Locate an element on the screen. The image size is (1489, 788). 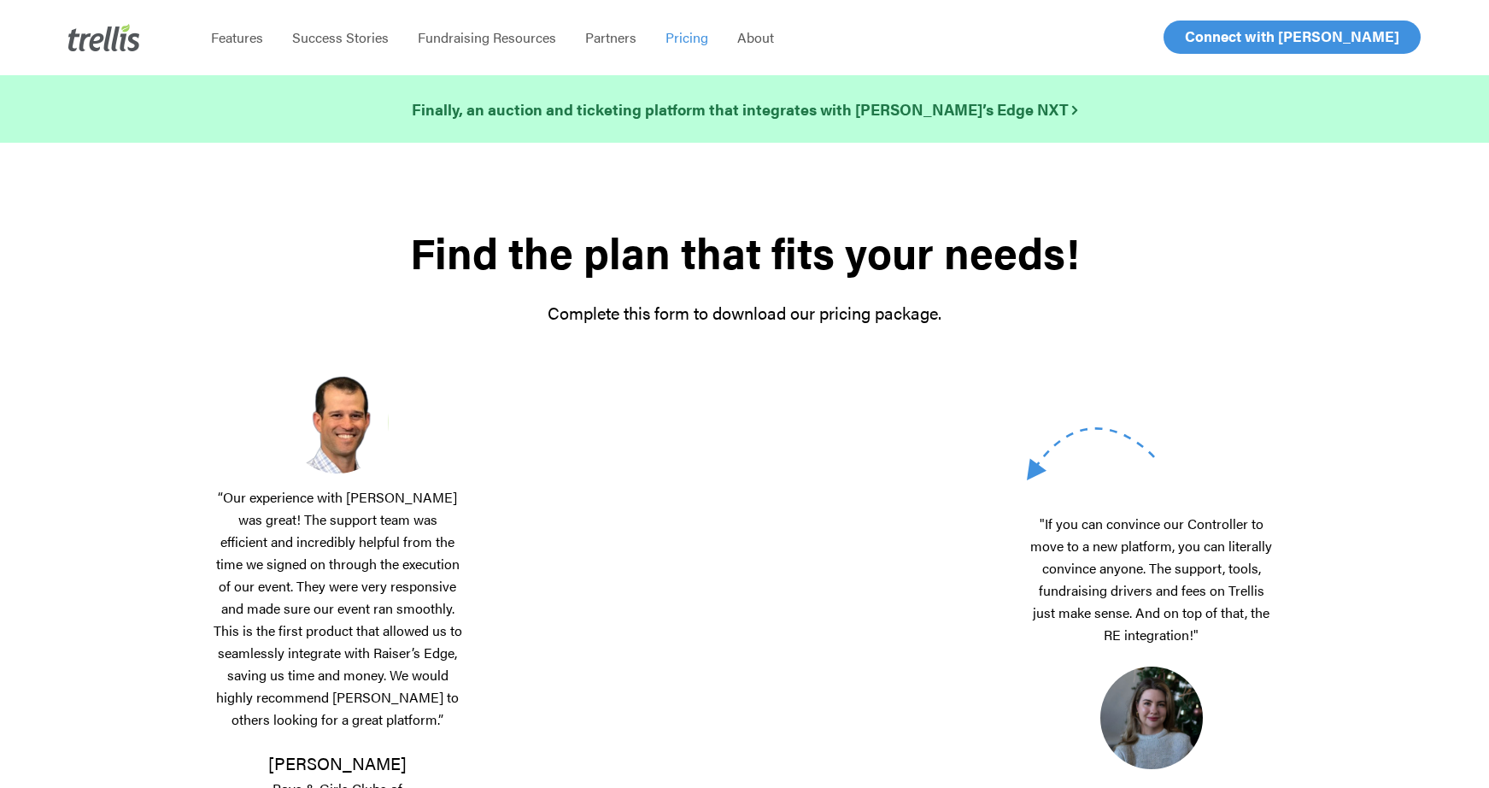
img: Screenshot-2025-03-18-at-2.39.01%E2%80%AFPM.png is located at coordinates (337, 422).